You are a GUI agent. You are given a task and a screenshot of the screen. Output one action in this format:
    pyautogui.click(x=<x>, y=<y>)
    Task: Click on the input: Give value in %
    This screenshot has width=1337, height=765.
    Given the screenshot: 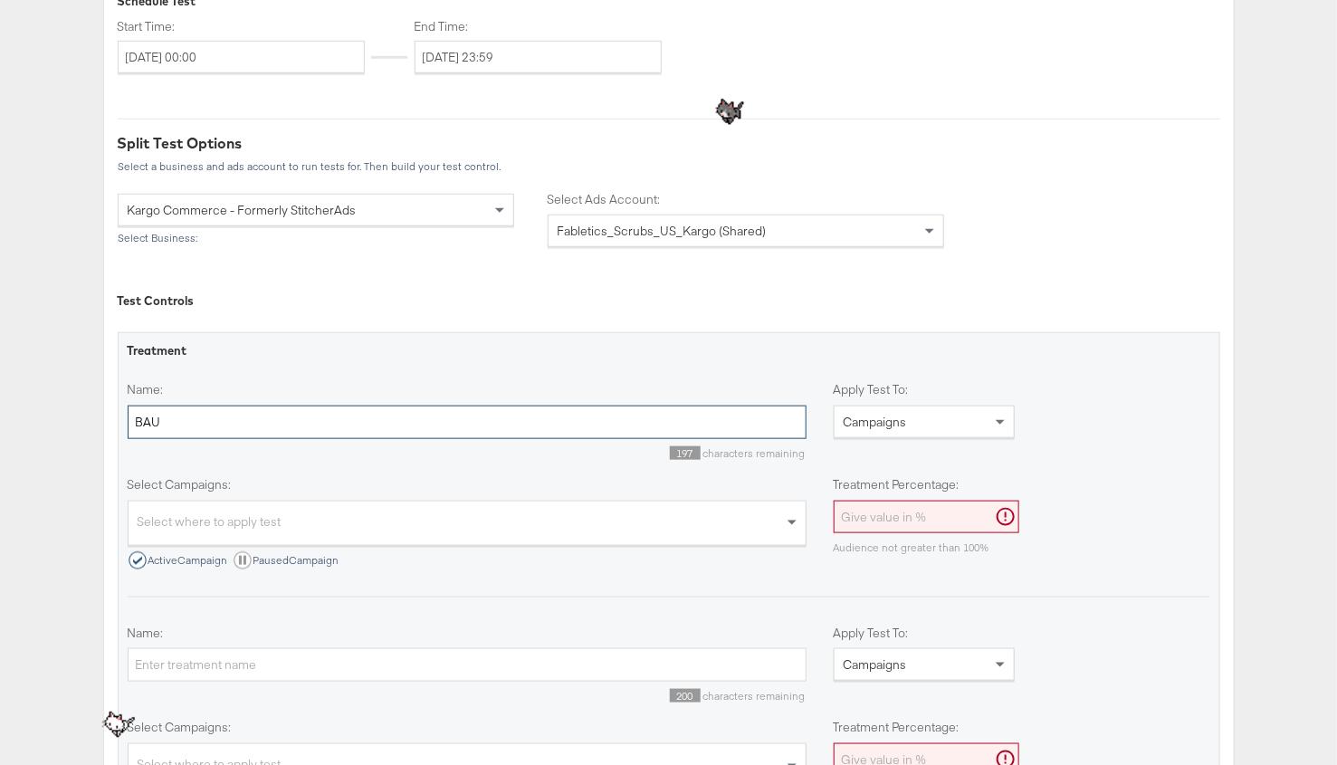 What is the action you would take?
    pyautogui.click(x=926, y=517)
    